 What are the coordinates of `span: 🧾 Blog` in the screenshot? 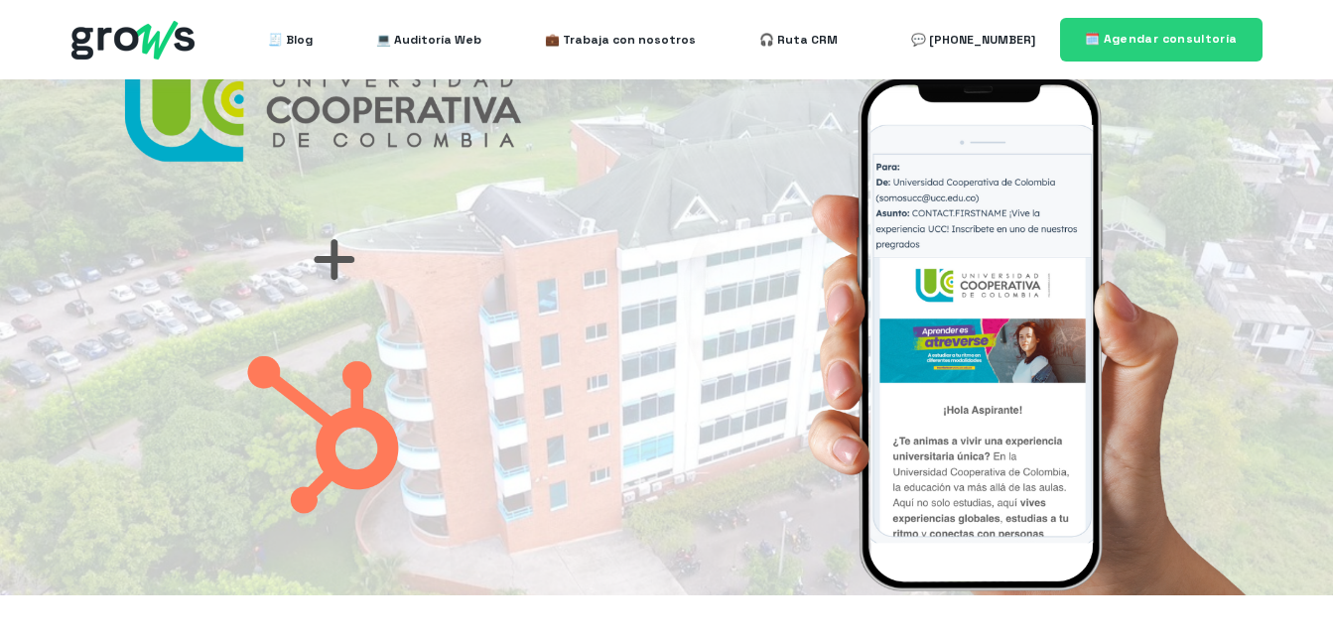 It's located at (290, 40).